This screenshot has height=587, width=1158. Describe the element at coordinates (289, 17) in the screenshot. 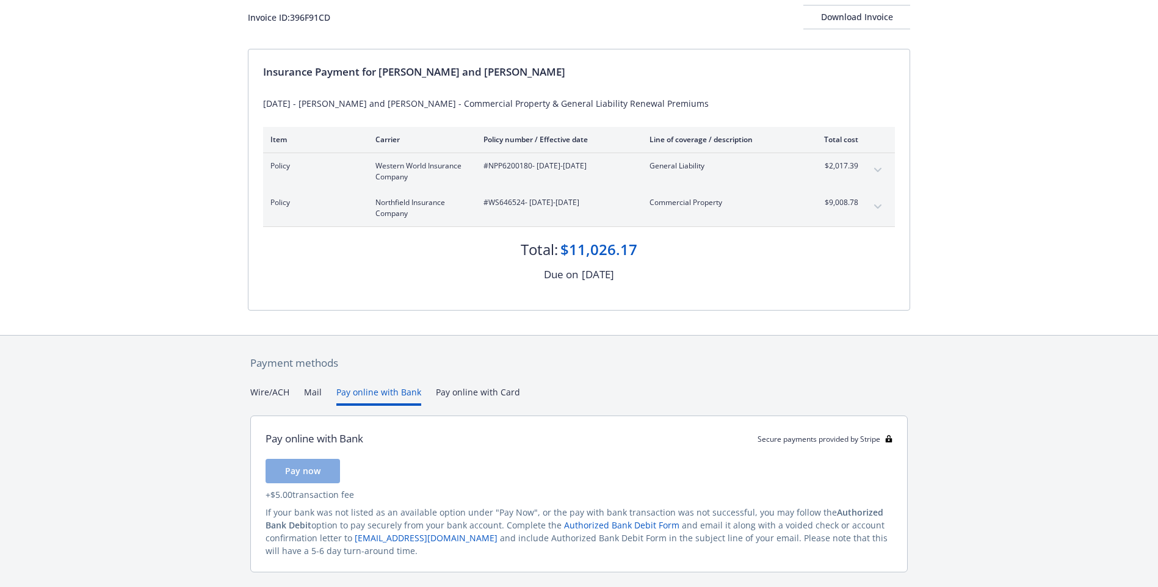

I see `div: Invoice ID: 396F91CD` at that location.